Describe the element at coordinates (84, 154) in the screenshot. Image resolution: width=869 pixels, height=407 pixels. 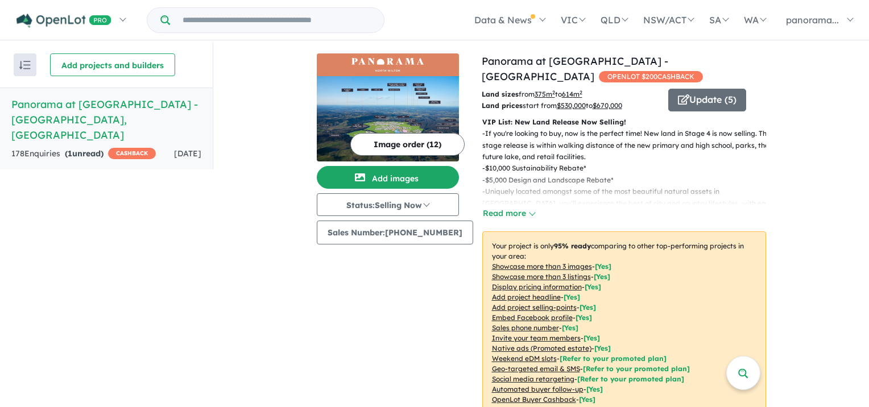
I see `strong: ( unread)` at that location.